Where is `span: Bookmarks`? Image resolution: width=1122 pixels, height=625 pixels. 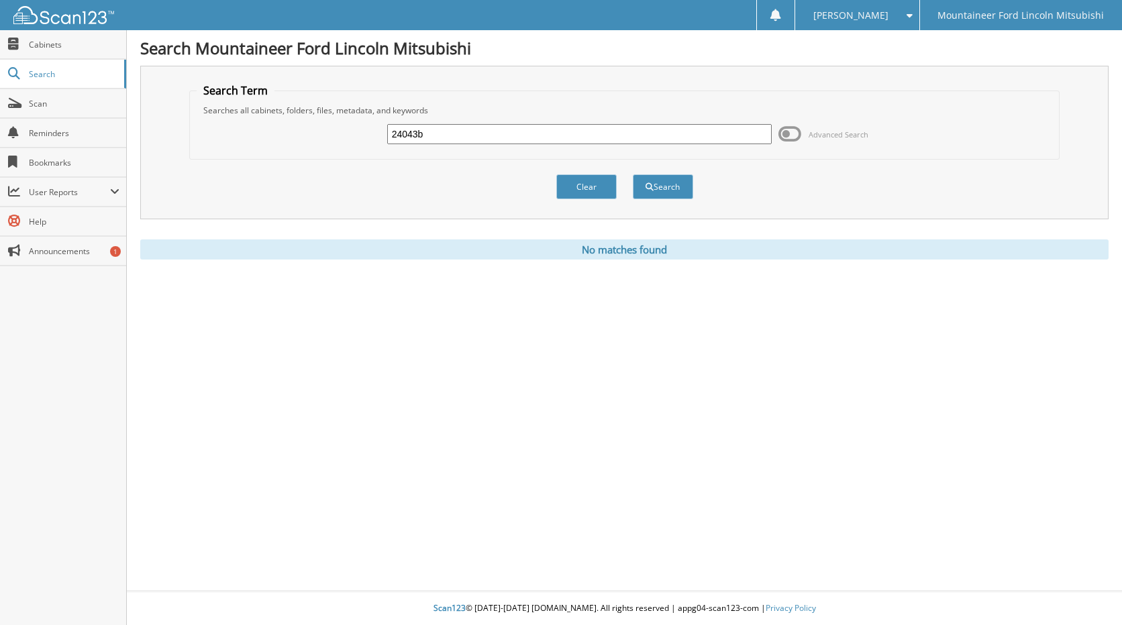 span: Bookmarks is located at coordinates (74, 162).